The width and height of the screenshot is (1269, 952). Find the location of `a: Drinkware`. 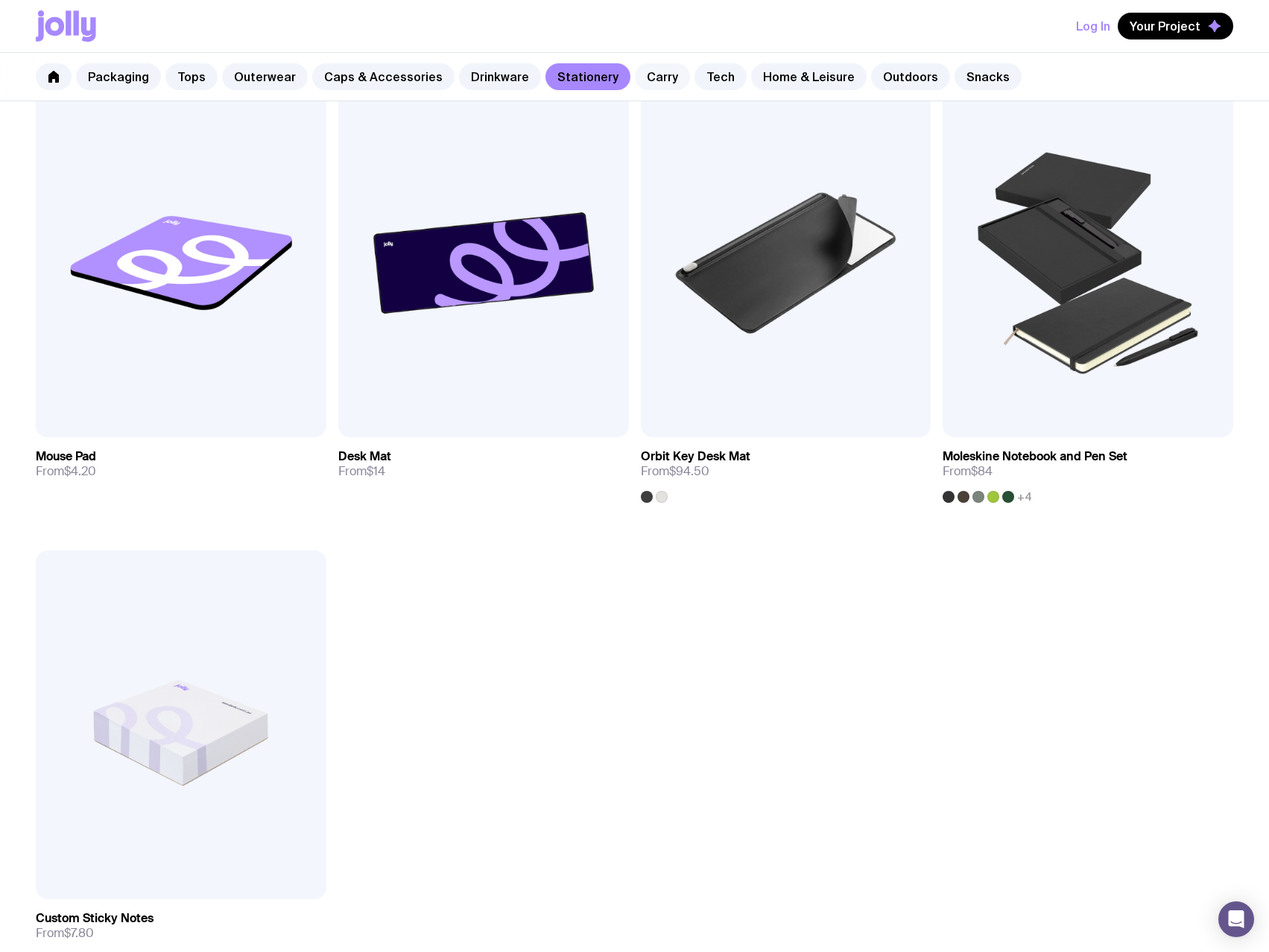

a: Drinkware is located at coordinates (500, 77).